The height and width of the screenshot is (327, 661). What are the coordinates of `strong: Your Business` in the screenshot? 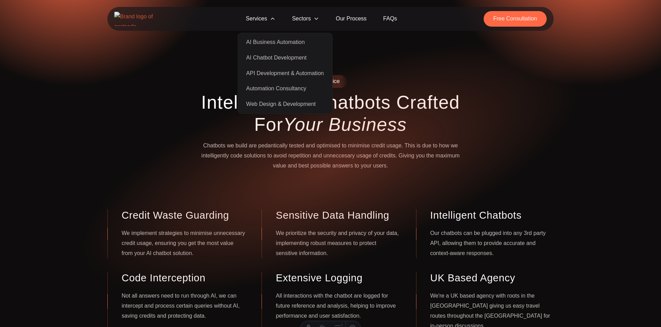 It's located at (345, 124).